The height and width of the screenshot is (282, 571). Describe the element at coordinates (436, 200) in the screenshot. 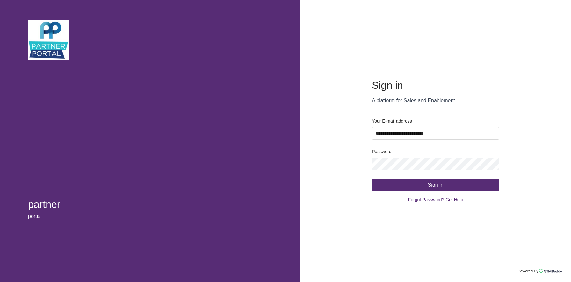

I see `span: Forgot Password? Get Help` at that location.